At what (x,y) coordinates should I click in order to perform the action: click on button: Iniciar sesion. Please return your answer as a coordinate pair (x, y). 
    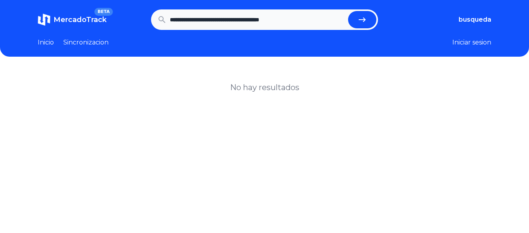
    Looking at the image, I should click on (472, 43).